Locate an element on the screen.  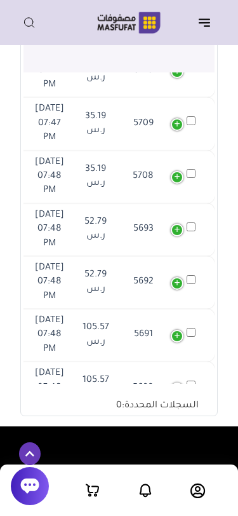
td: 5691 is located at coordinates (143, 335).